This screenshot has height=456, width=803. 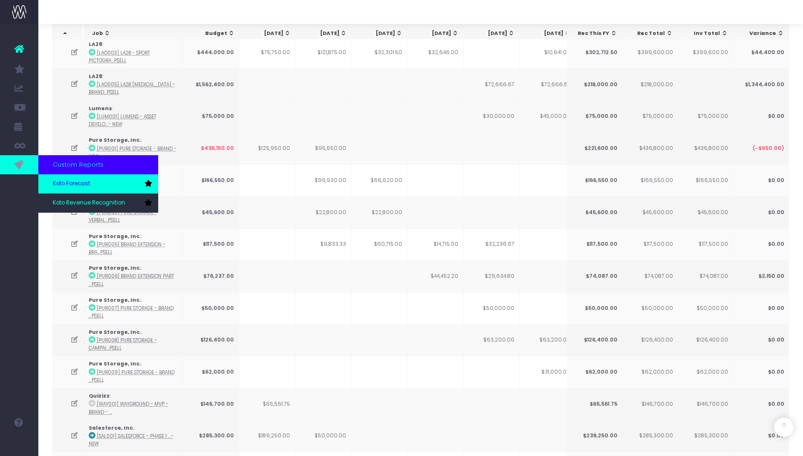 I want to click on td: $95,650.00, so click(x=323, y=148).